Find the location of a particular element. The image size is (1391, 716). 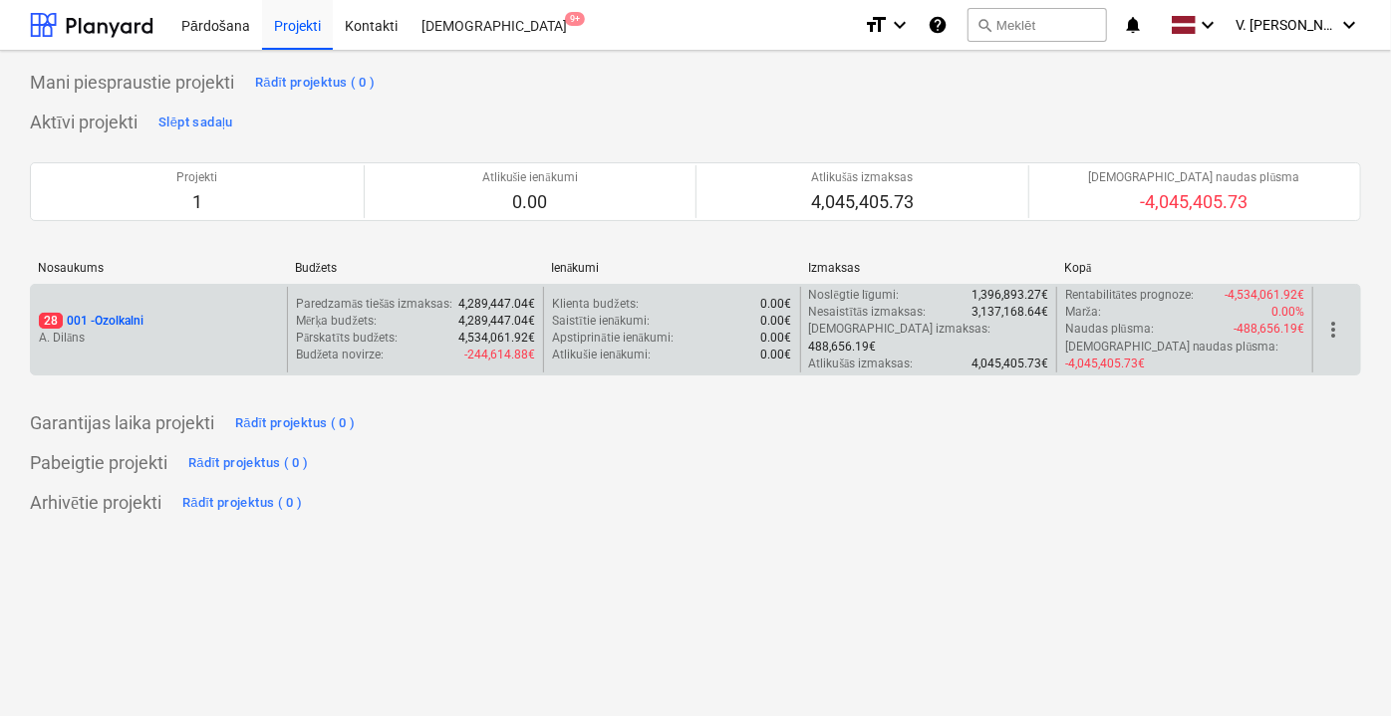

p: Saistītie ienākumi : is located at coordinates (601, 321).